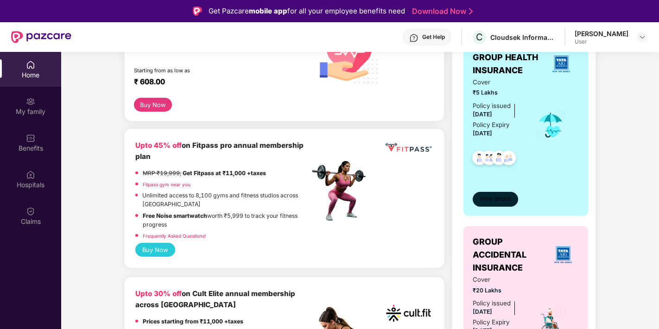 This screenshot has height=329, width=659. What do you see at coordinates (643, 37) in the screenshot?
I see `img: svg+xml;base64,PHN2ZyBpZD0iRHJvcGRvd24tMzJ4MzIiIHhtbG5zPSJodHRwOi8vd3d3LnczLm9yZy8yMDAwL3N2ZyIgd2...` at bounding box center [643, 37].